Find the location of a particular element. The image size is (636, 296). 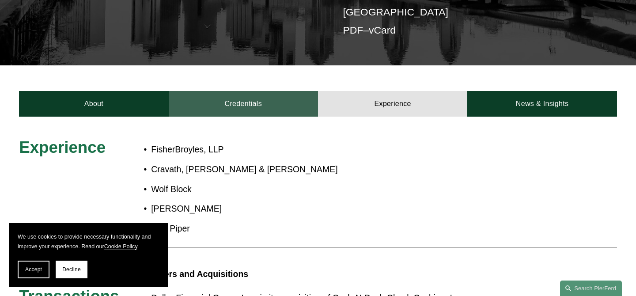

section: Cookie banner is located at coordinates (88, 255).